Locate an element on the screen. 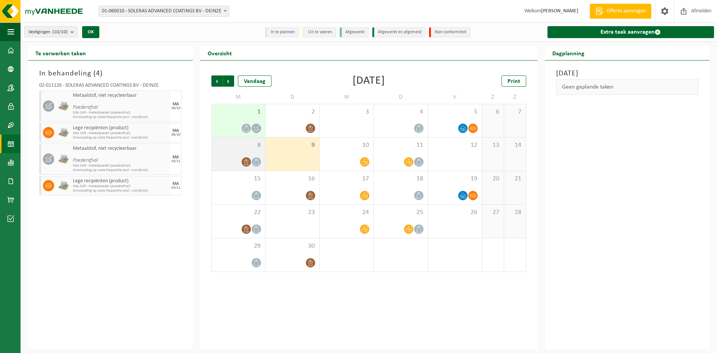 The height and width of the screenshot is (353, 717). li: In te plannen is located at coordinates (282, 32).